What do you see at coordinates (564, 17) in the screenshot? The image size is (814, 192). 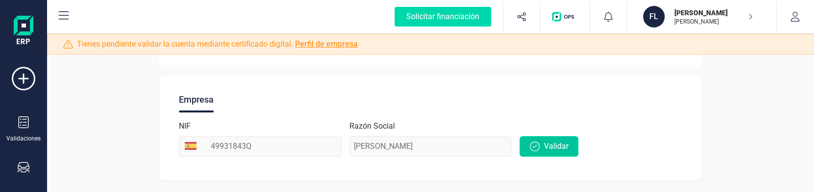 I see `button: Logo de OPS` at bounding box center [564, 17].